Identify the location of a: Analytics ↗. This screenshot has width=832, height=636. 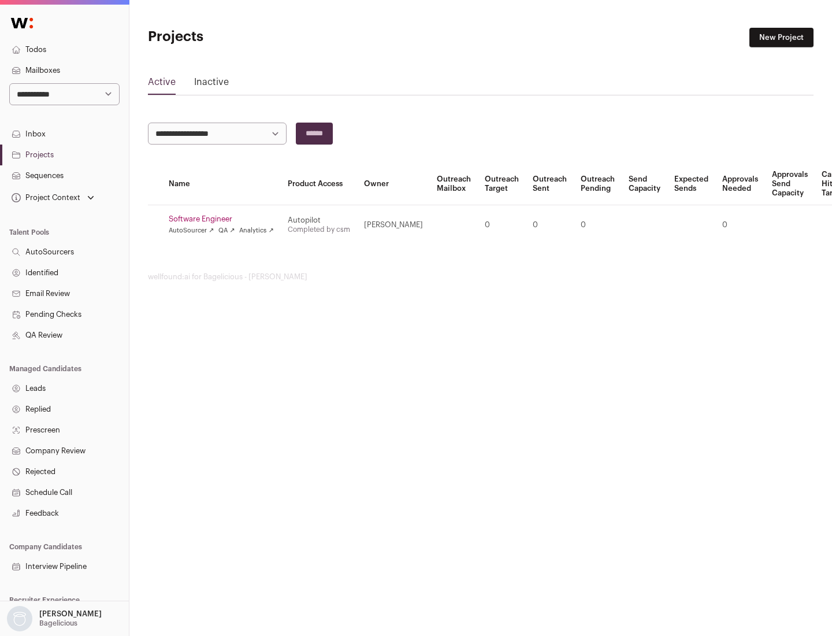
(256, 231).